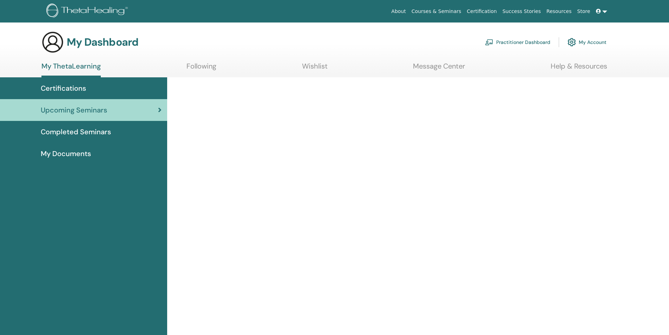 The height and width of the screenshot is (335, 669). Describe the element at coordinates (398, 11) in the screenshot. I see `a: About` at that location.